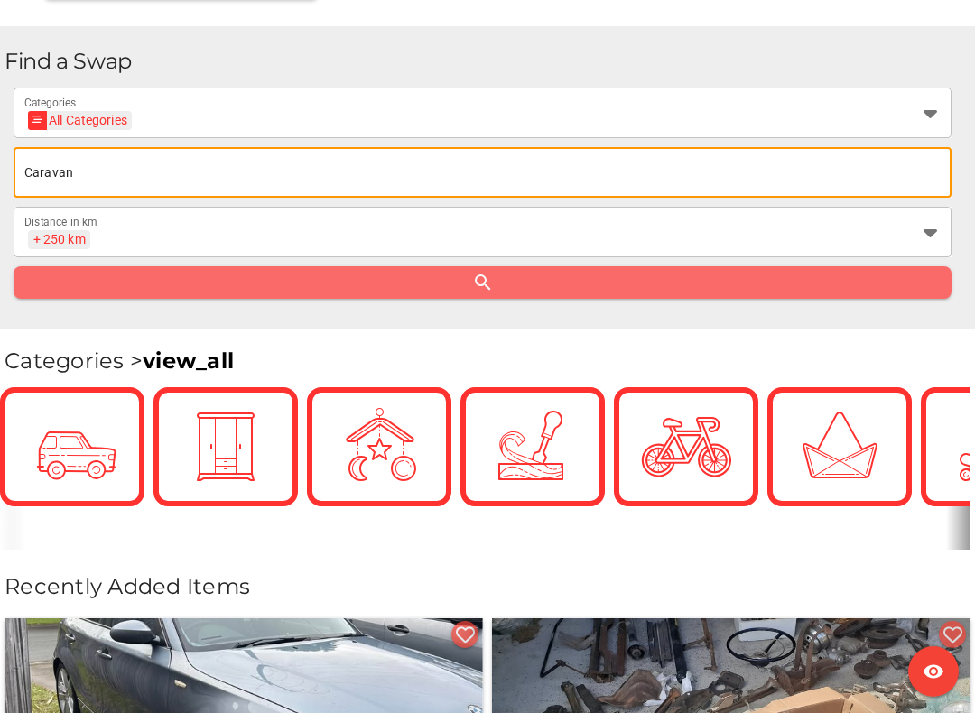  What do you see at coordinates (483, 282) in the screenshot?
I see `i: search` at bounding box center [483, 282].